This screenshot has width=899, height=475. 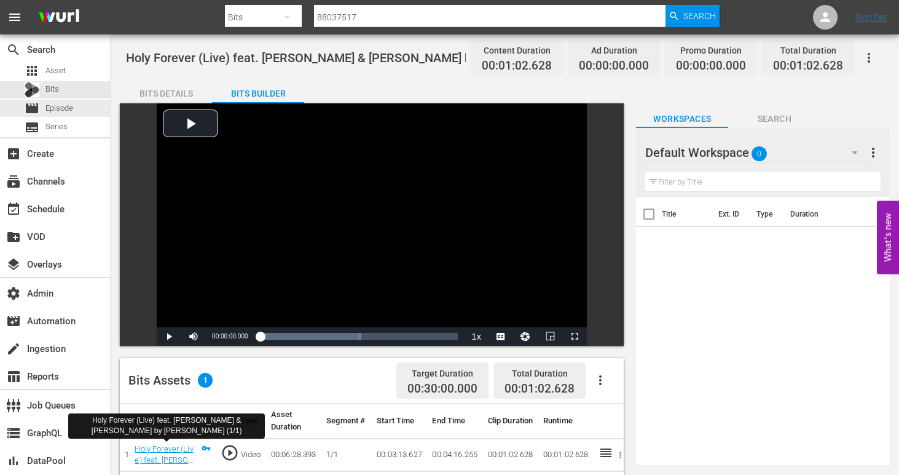 What do you see at coordinates (687, 214) in the screenshot?
I see `th: Title` at bounding box center [687, 214].